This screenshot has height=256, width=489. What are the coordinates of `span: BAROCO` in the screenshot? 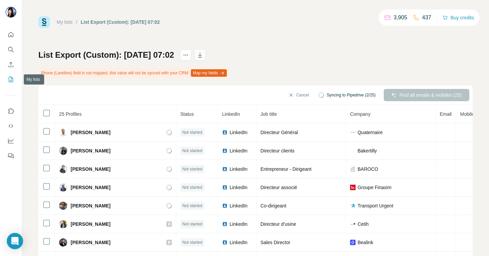 It's located at (368, 169).